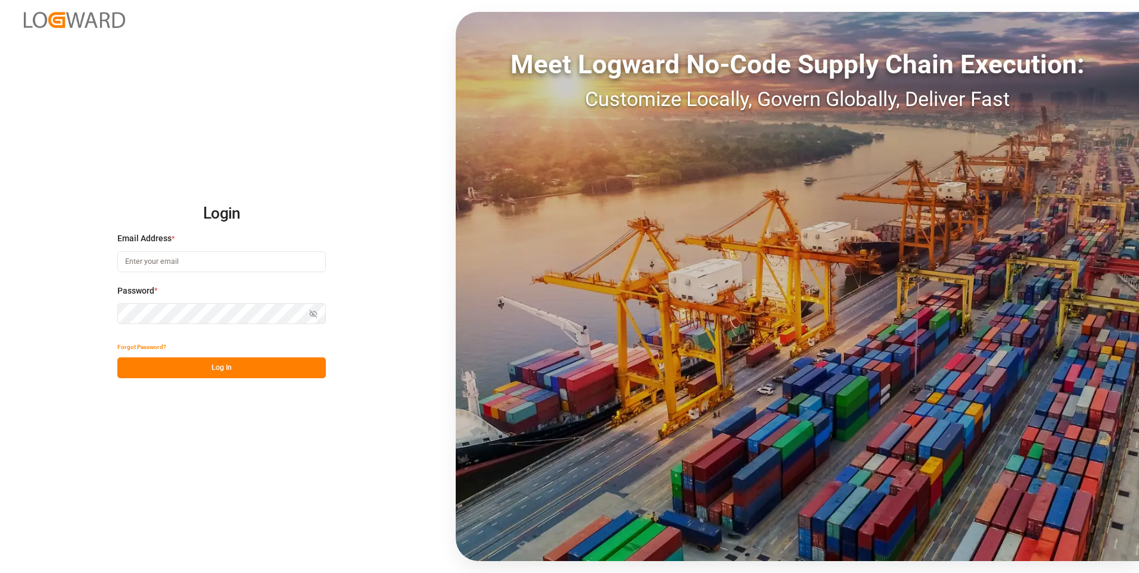 Image resolution: width=1139 pixels, height=573 pixels. What do you see at coordinates (74, 20) in the screenshot?
I see `img: Logward_new_orange.png` at bounding box center [74, 20].